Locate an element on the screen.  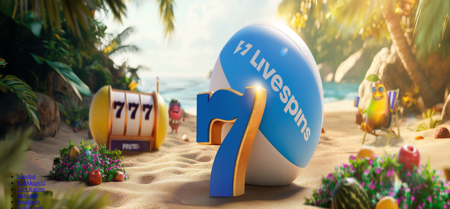
a: Pöytäpelit is located at coordinates (28, 202).